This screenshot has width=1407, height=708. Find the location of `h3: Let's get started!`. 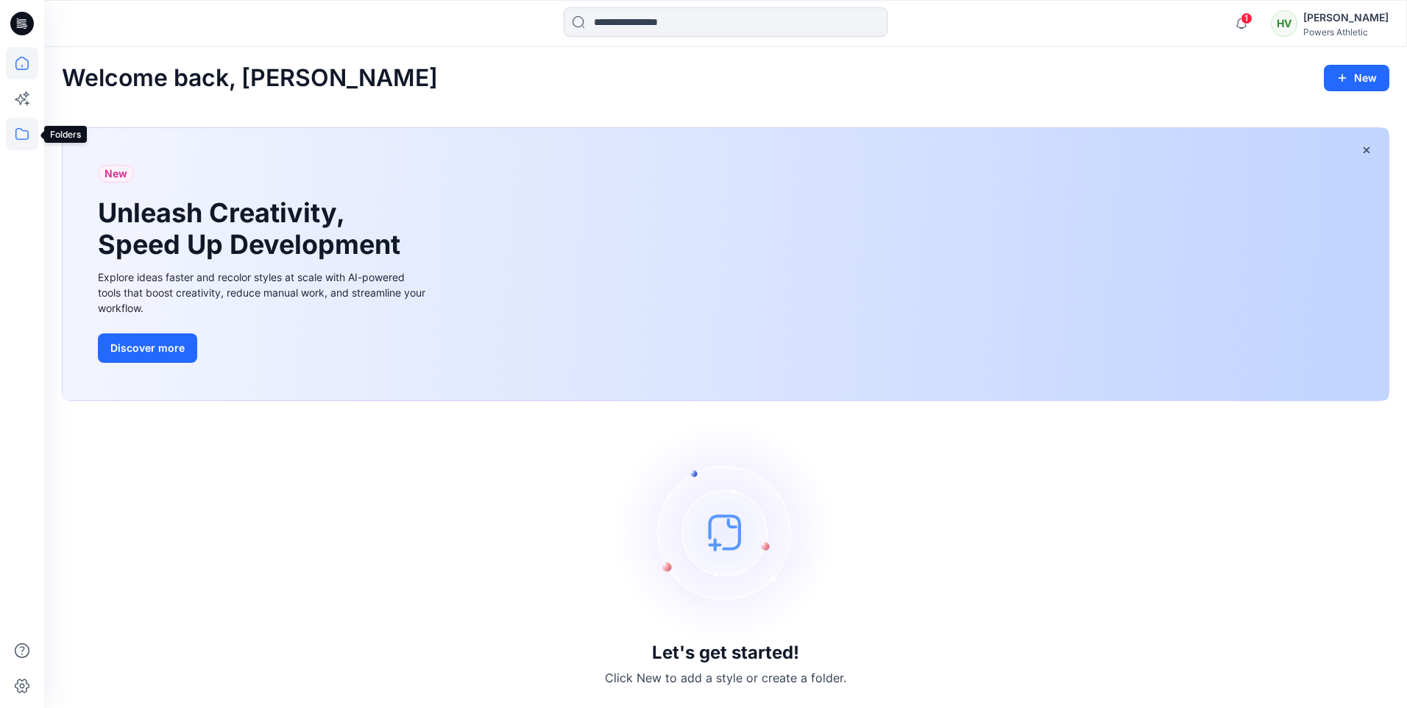

h3: Let's get started! is located at coordinates (726, 653).